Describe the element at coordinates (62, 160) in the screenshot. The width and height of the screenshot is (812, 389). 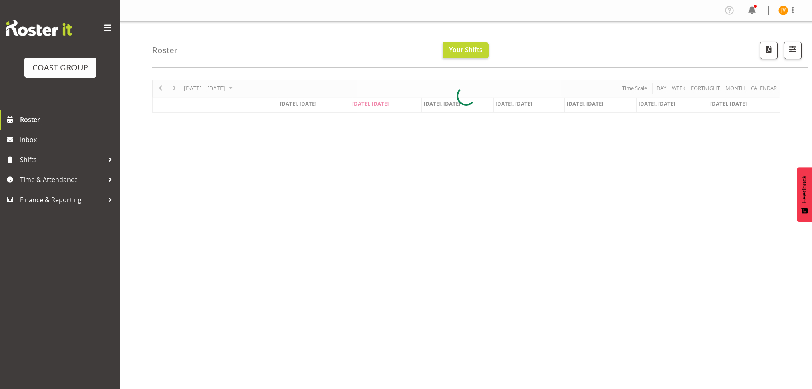
I see `span: Shifts` at that location.